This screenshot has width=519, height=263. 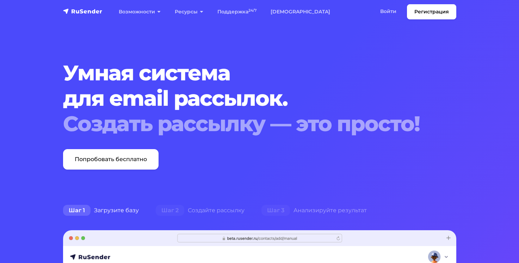 I want to click on span: Шаг 3, so click(x=275, y=210).